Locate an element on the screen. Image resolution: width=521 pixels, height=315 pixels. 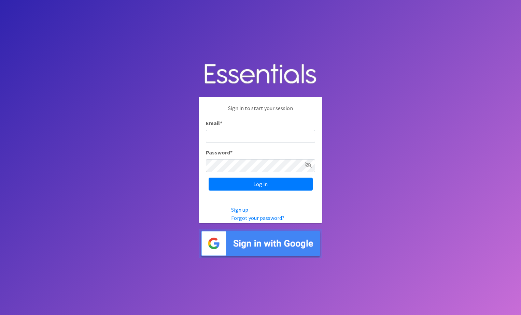
p: Sign in to start your session is located at coordinates (260, 112).